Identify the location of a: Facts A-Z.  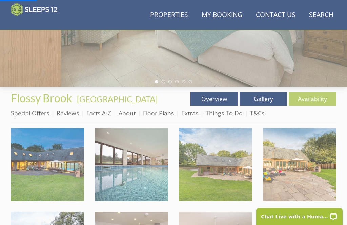
(99, 113).